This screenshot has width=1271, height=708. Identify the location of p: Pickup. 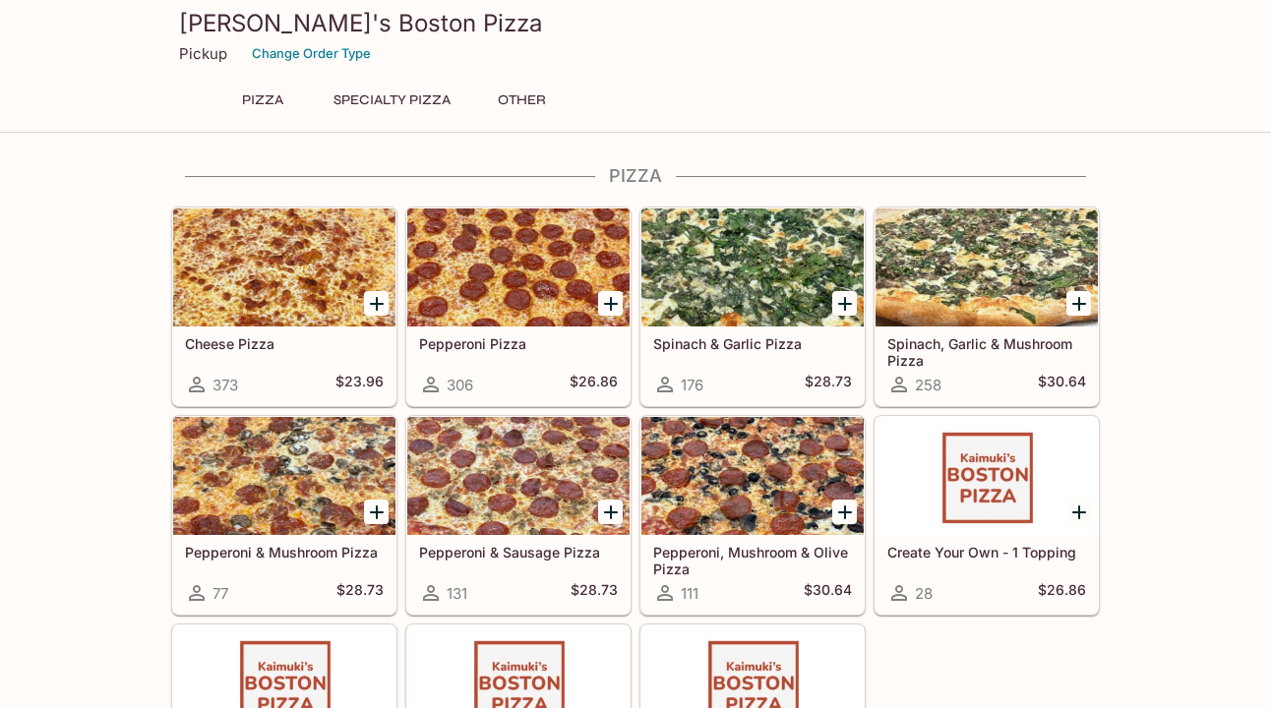
(203, 53).